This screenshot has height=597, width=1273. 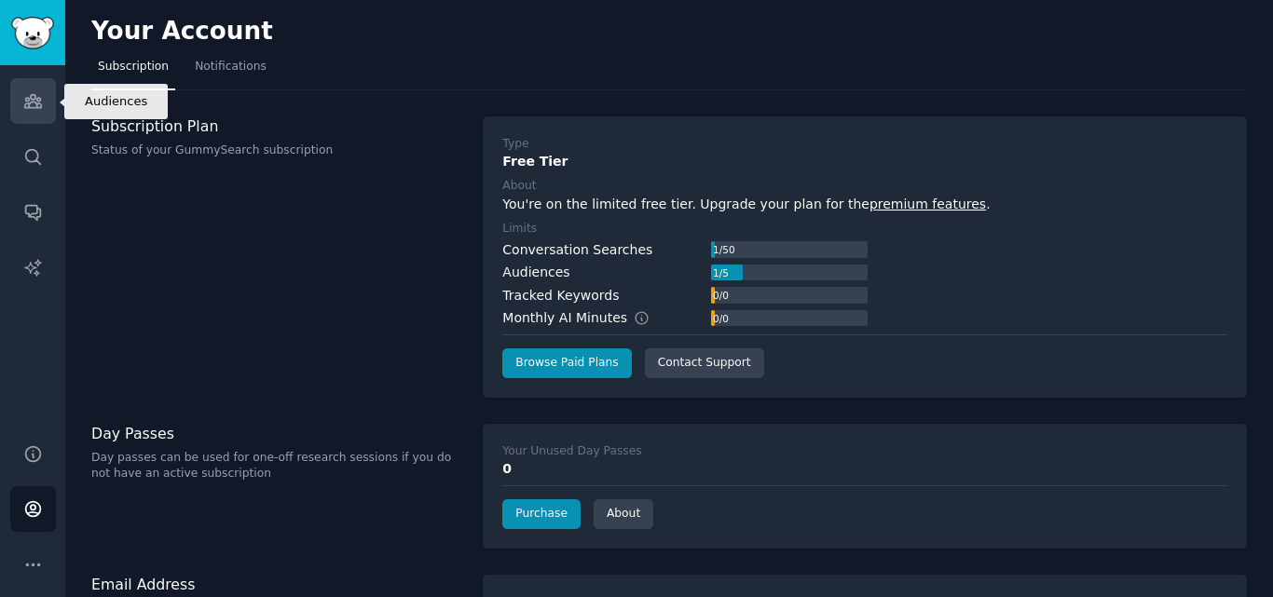 I want to click on div: Free Tier, so click(x=865, y=161).